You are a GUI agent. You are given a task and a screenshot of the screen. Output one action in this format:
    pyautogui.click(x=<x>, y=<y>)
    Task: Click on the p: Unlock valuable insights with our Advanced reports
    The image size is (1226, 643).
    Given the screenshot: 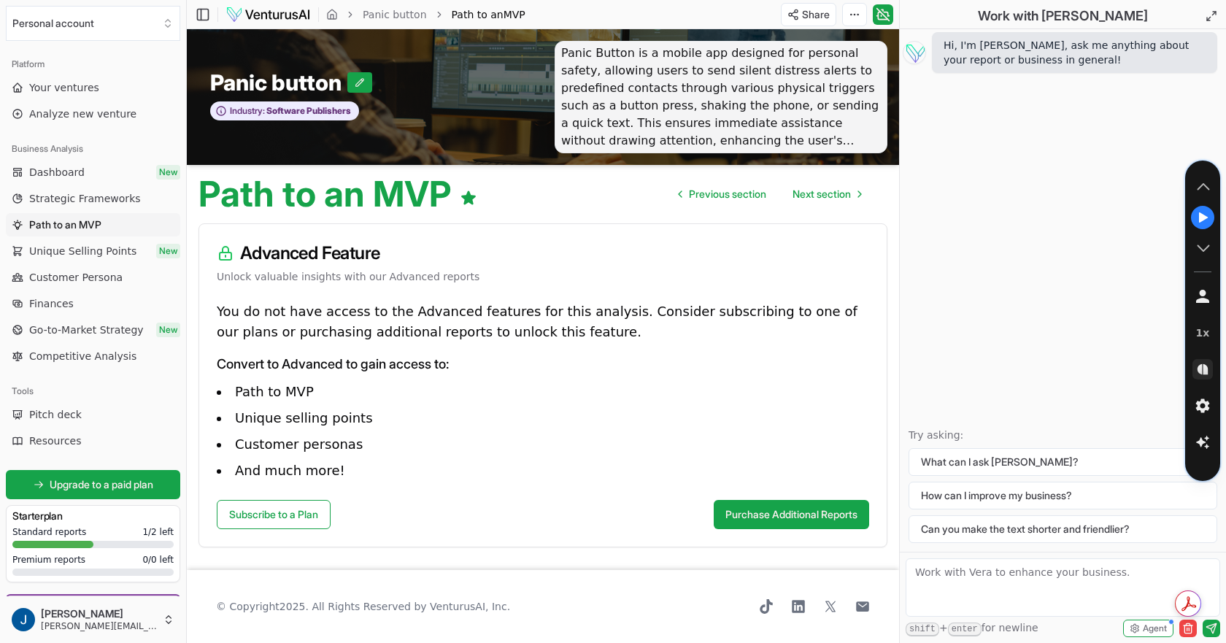 What is the action you would take?
    pyautogui.click(x=543, y=277)
    